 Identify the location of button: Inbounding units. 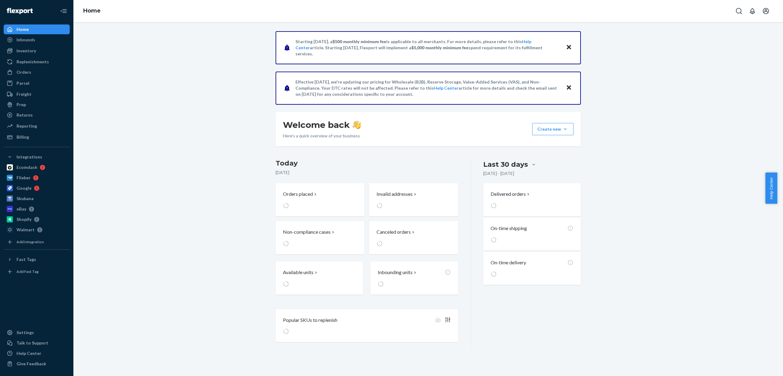
(414, 278).